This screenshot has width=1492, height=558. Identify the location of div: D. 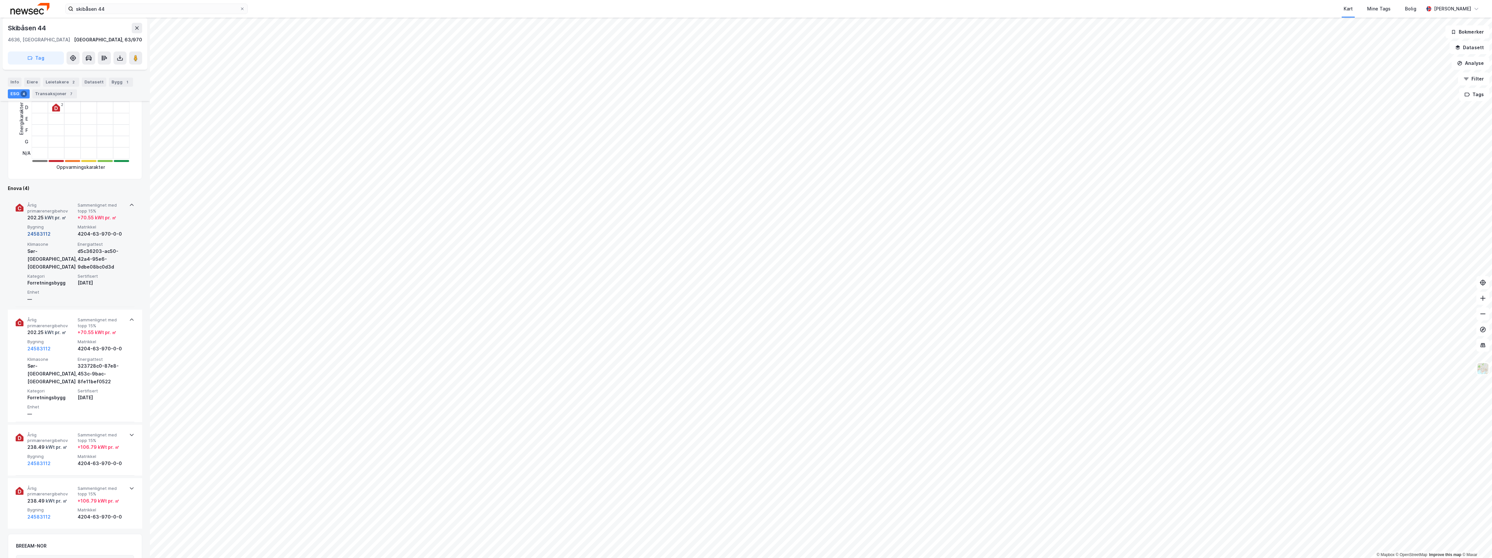
(26, 107).